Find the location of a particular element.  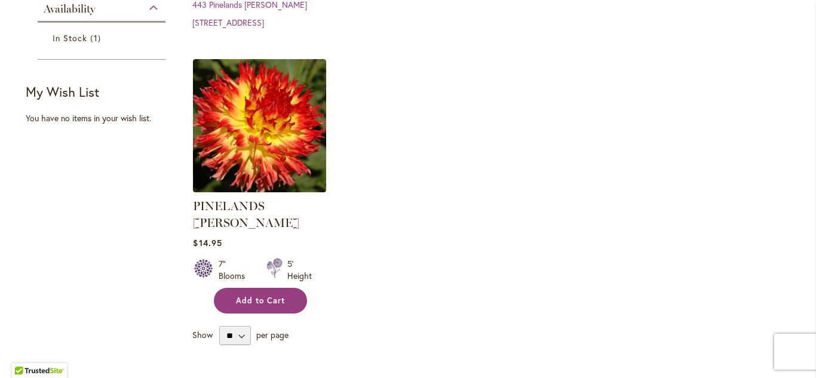

button: Add to Cart is located at coordinates (260, 300).